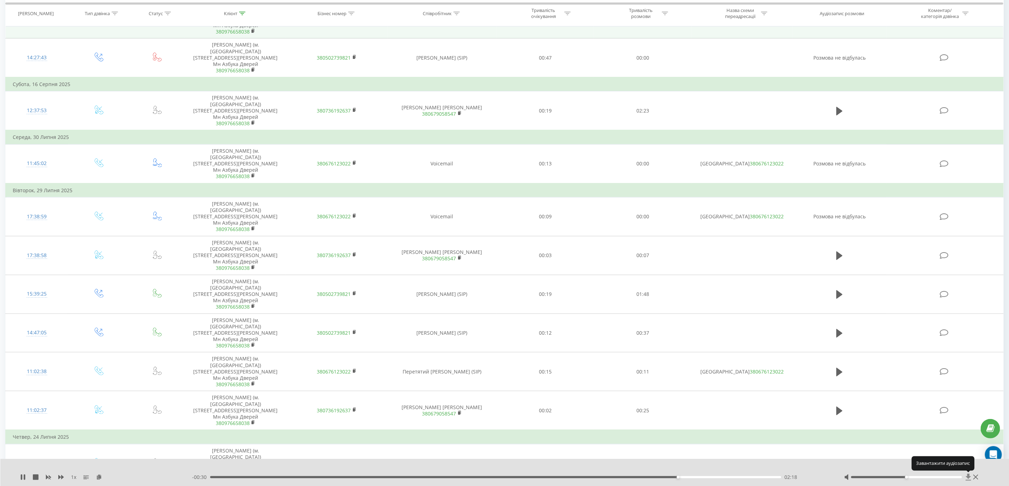 The width and height of the screenshot is (1009, 486). I want to click on div: Завантажити аудіозапис, so click(943, 464).